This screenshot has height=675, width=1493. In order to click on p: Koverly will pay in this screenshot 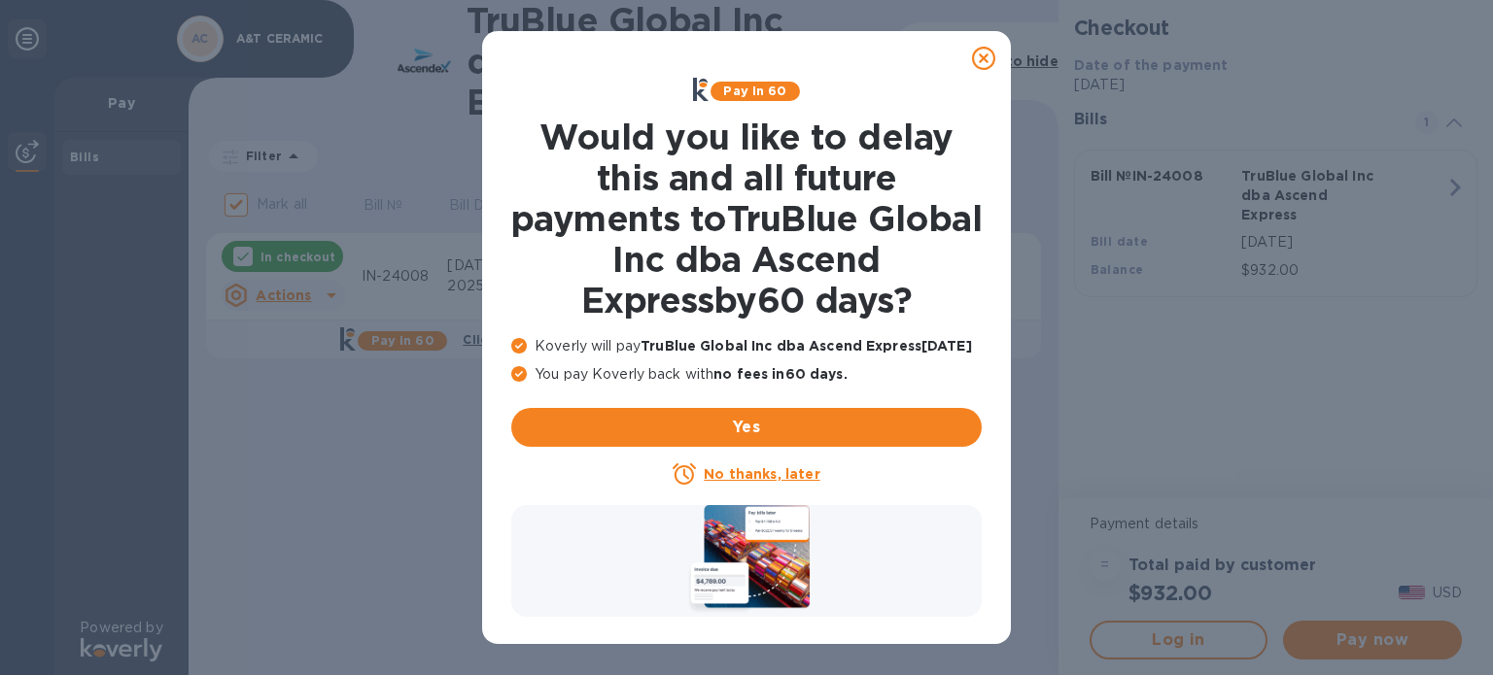, I will do `click(746, 346)`.